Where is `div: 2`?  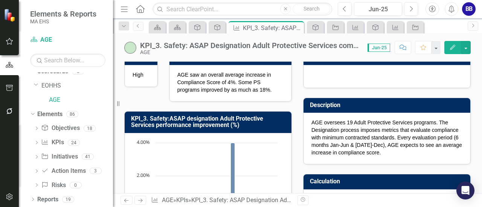 div: 2 is located at coordinates (78, 72).